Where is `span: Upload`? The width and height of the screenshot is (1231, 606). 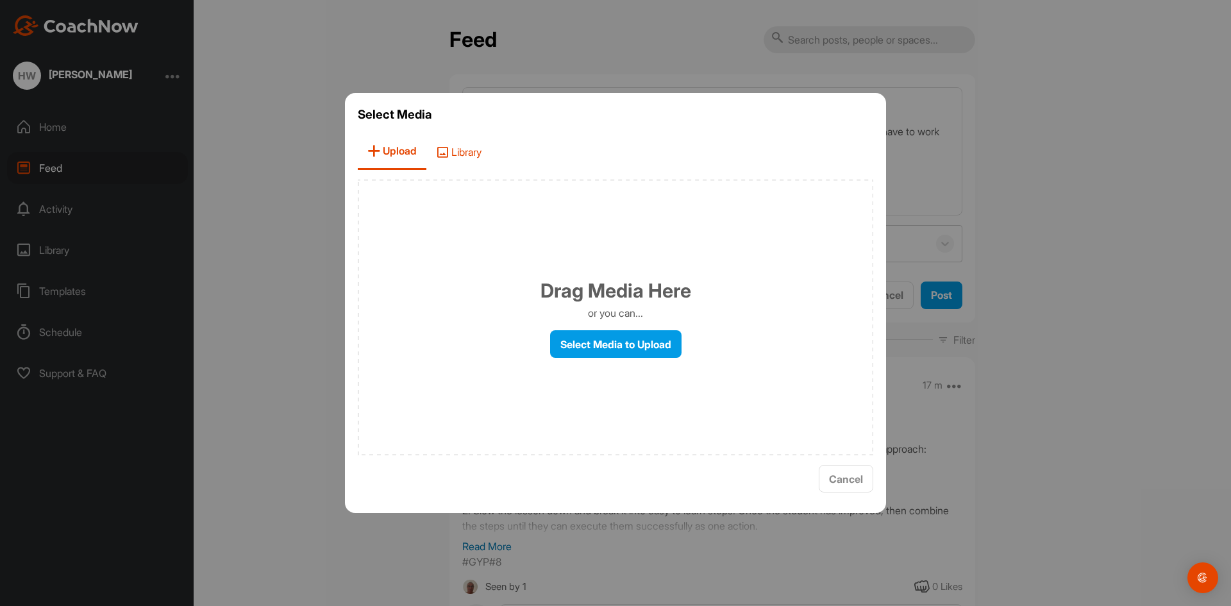 span: Upload is located at coordinates (392, 151).